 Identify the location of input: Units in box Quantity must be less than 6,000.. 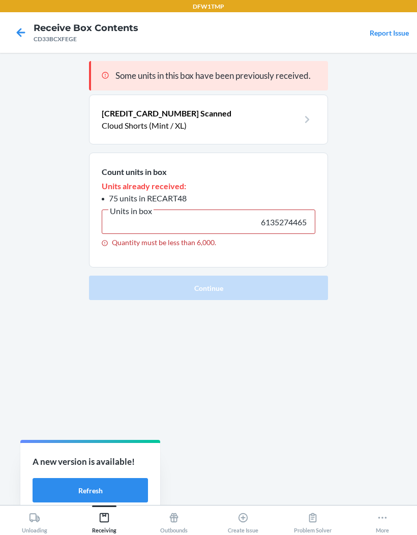
(209, 222).